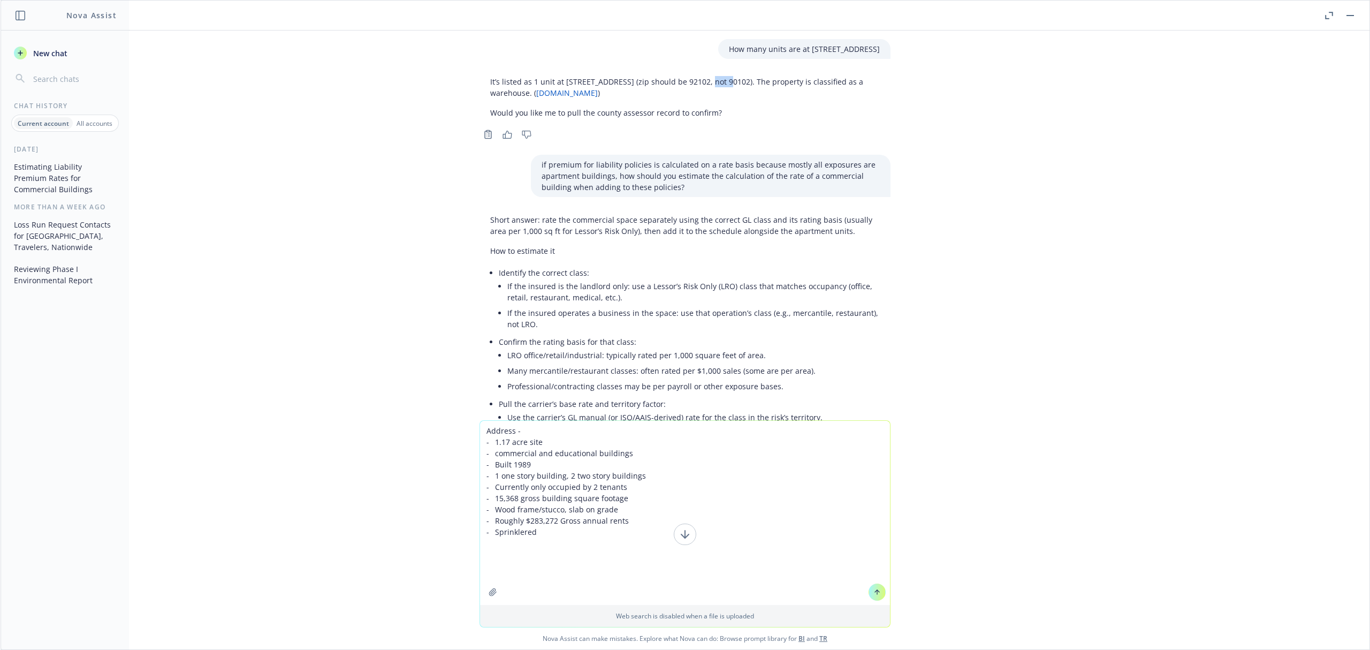  Describe the element at coordinates (694, 319) in the screenshot. I see `li: If the insured operates a business in the space: use that operation’s class (e.g., mercantile, re...` at that location.